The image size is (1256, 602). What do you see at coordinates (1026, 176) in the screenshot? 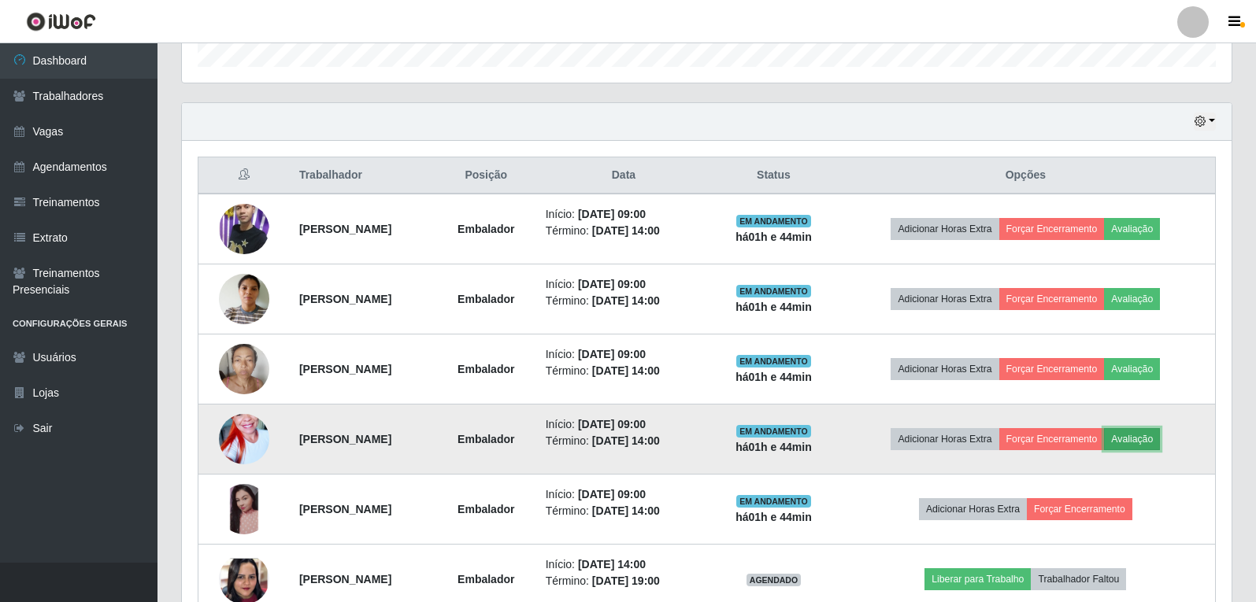
I see `th: Opções` at bounding box center [1026, 176].